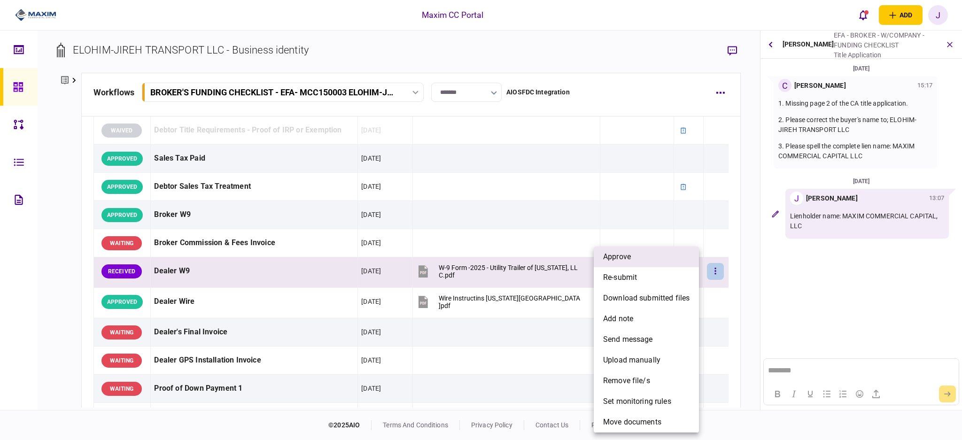 The image size is (962, 440). What do you see at coordinates (637, 401) in the screenshot?
I see `span: set monitoring rules` at bounding box center [637, 401].